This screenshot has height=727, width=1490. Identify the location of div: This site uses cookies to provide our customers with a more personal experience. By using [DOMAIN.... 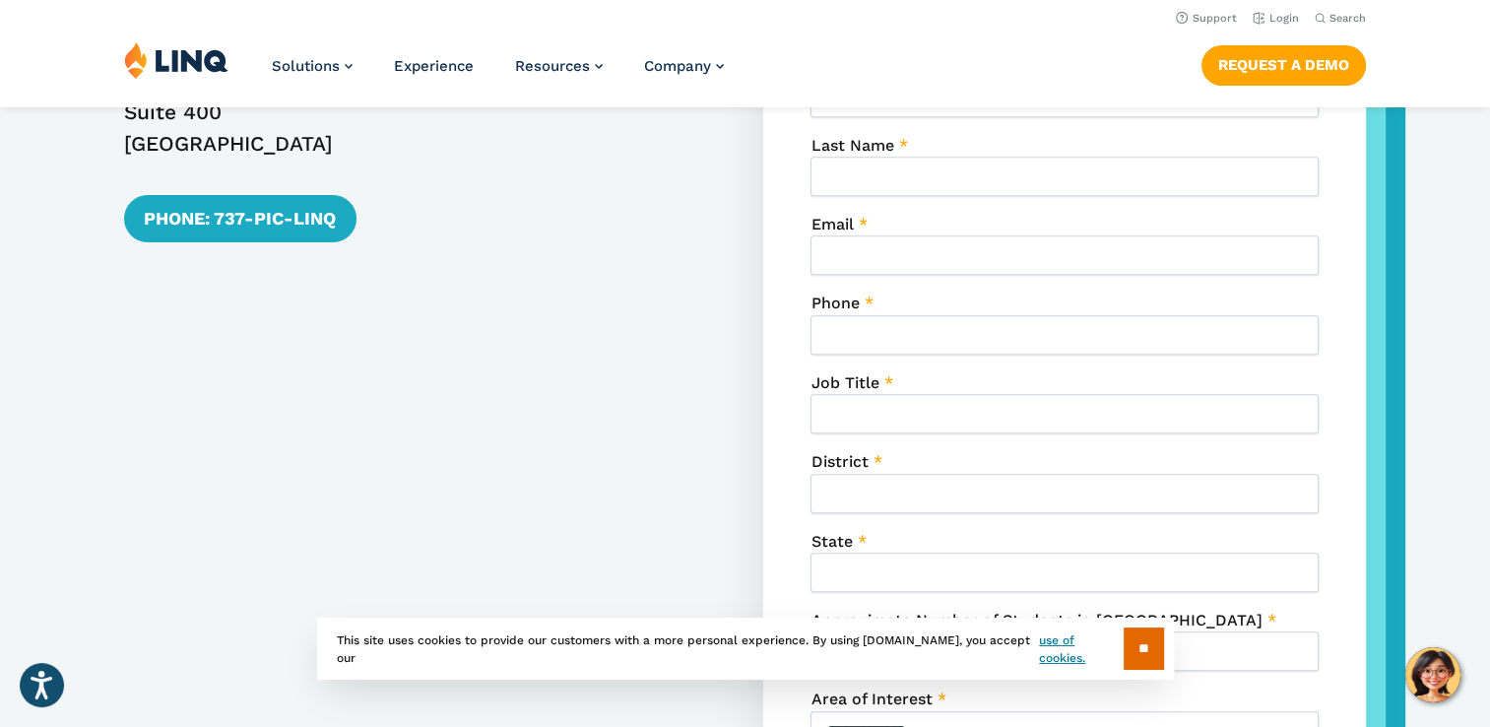
(746, 648).